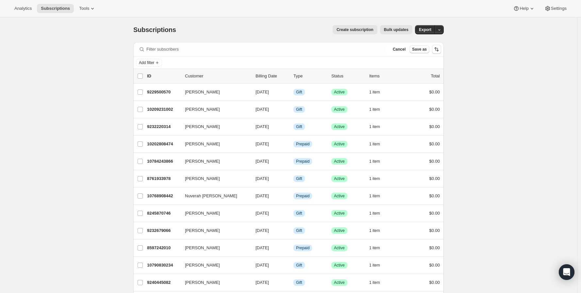 This screenshot has width=581, height=293. Describe the element at coordinates (399, 49) in the screenshot. I see `button: Cancel` at that location.